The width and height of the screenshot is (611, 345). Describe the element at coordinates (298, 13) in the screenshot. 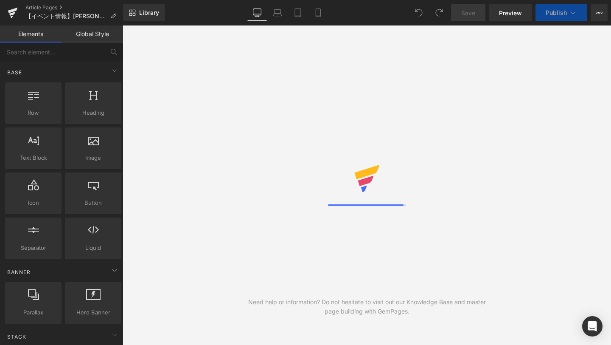

I see `a: Tablet` at that location.